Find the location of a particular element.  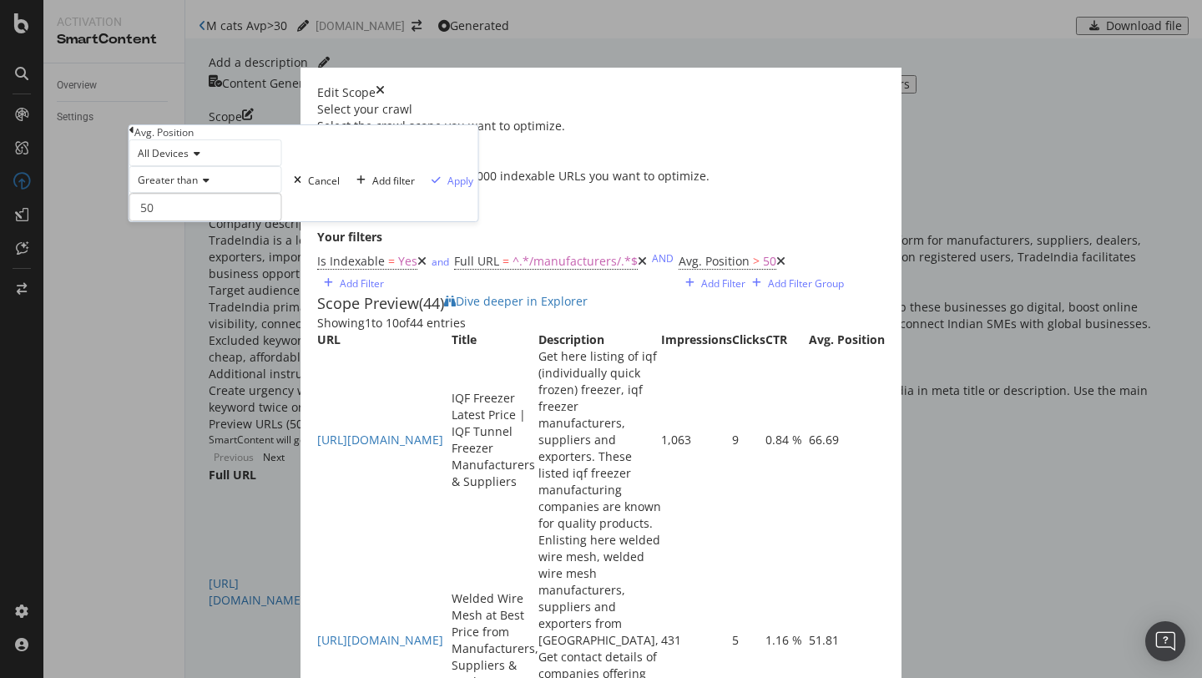

div: Cancel is located at coordinates (324, 180).